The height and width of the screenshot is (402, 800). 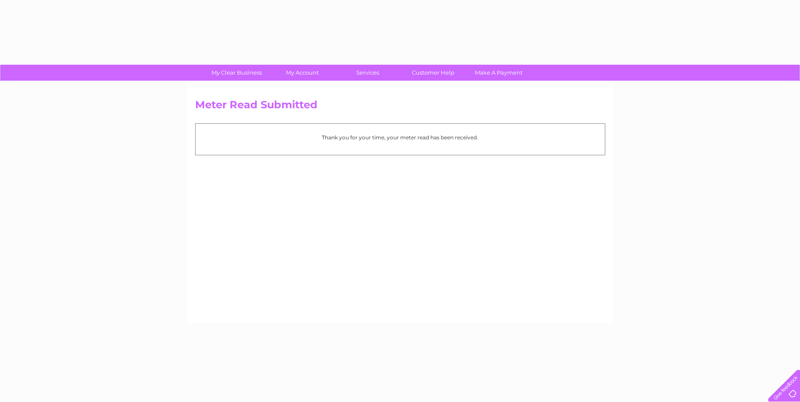 I want to click on p: Thank you for your time, your meter read has been received., so click(x=400, y=137).